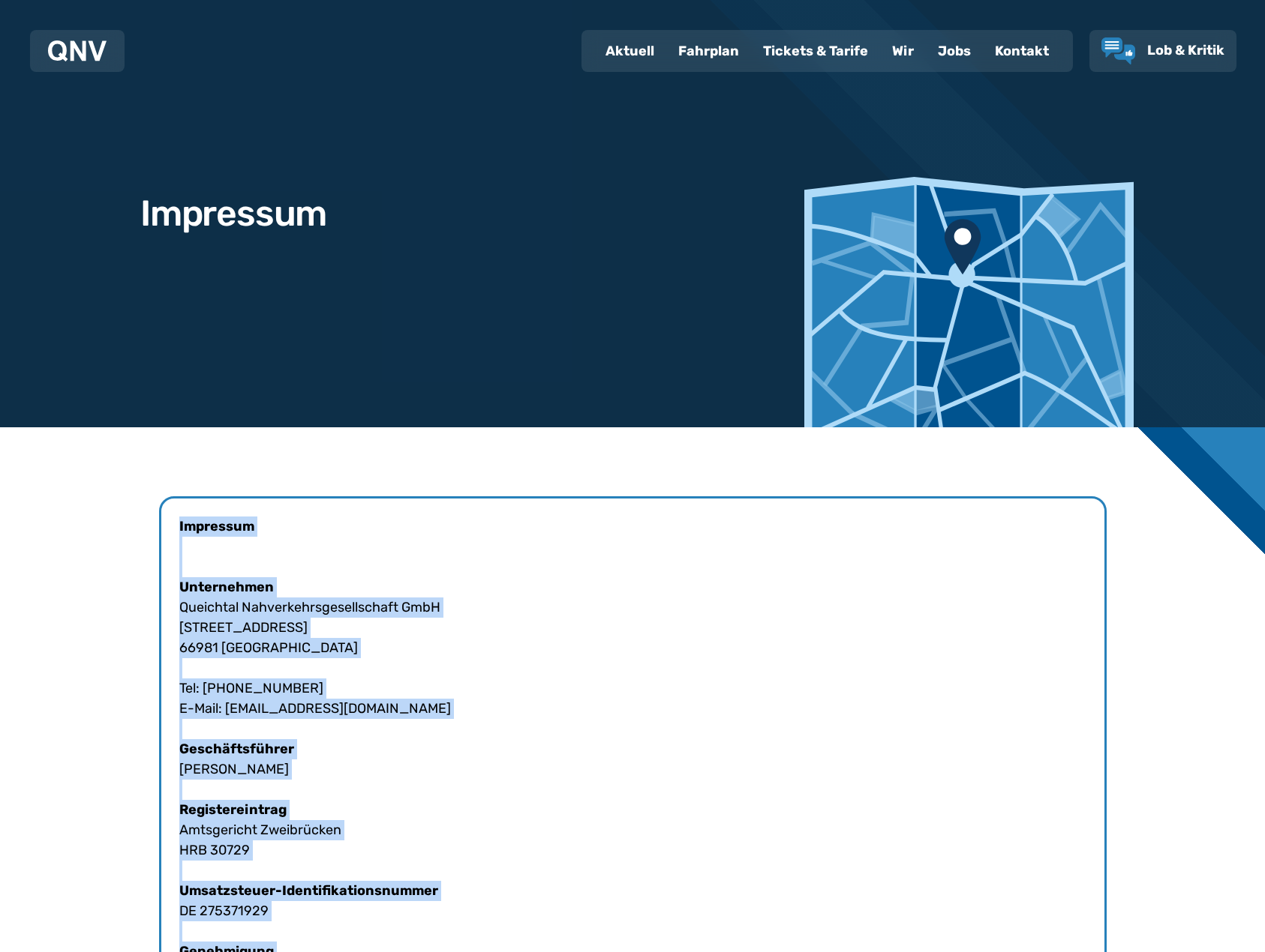 This screenshot has height=952, width=1265. Describe the element at coordinates (1022, 51) in the screenshot. I see `a: Kontakt` at that location.